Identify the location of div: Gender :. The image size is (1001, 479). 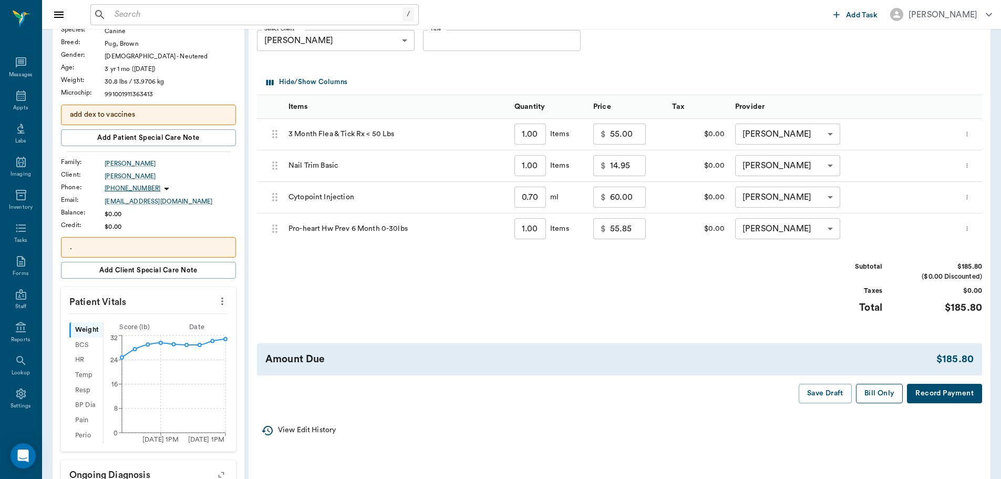
(83, 55).